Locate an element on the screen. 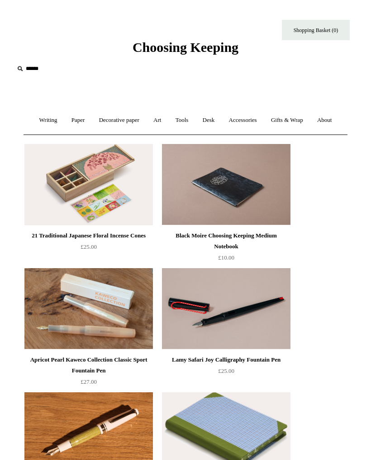 This screenshot has height=460, width=371. span: £27.00 is located at coordinates (89, 382).